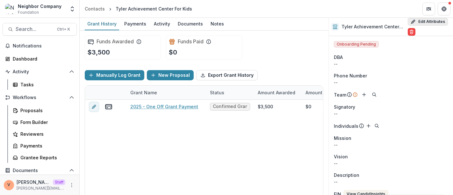  I want to click on div: Neighbor Company, so click(40, 6).